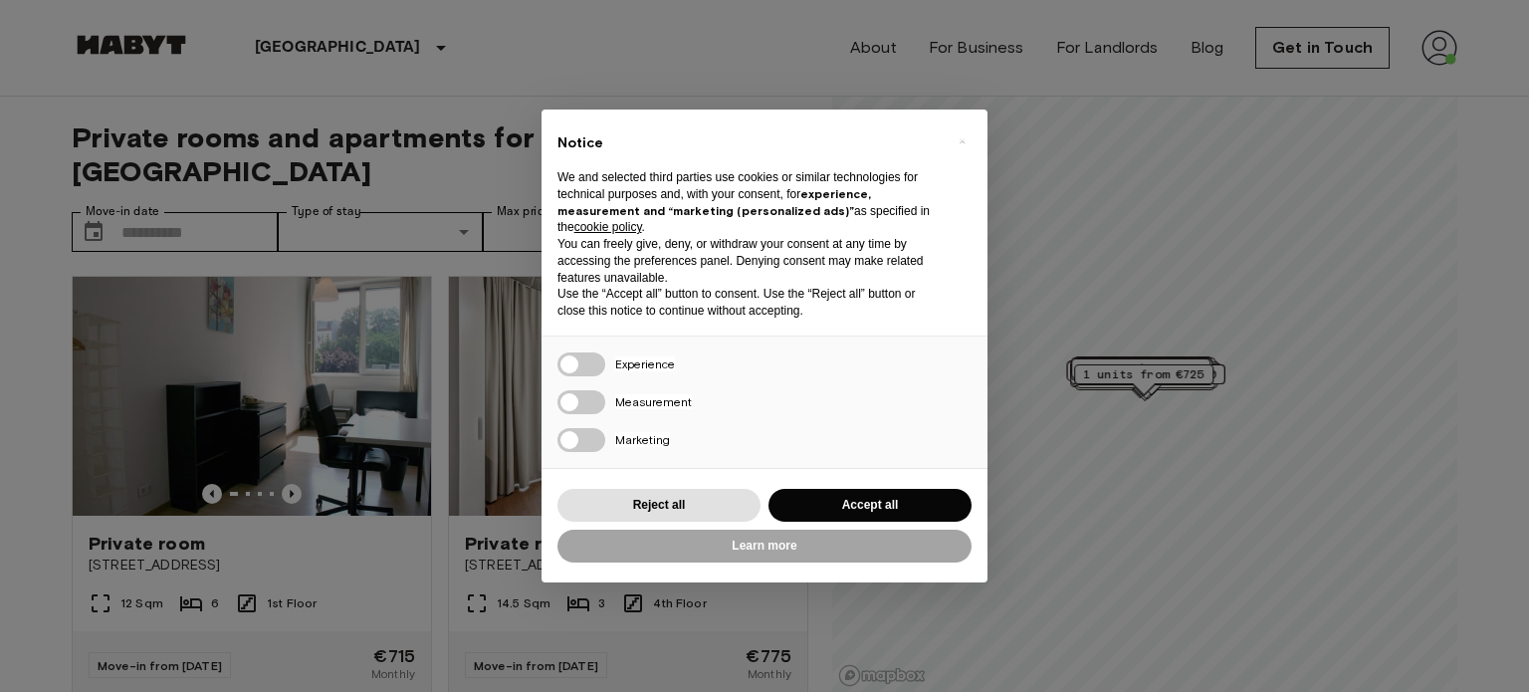 Image resolution: width=1529 pixels, height=692 pixels. I want to click on button: Learn more, so click(764, 545).